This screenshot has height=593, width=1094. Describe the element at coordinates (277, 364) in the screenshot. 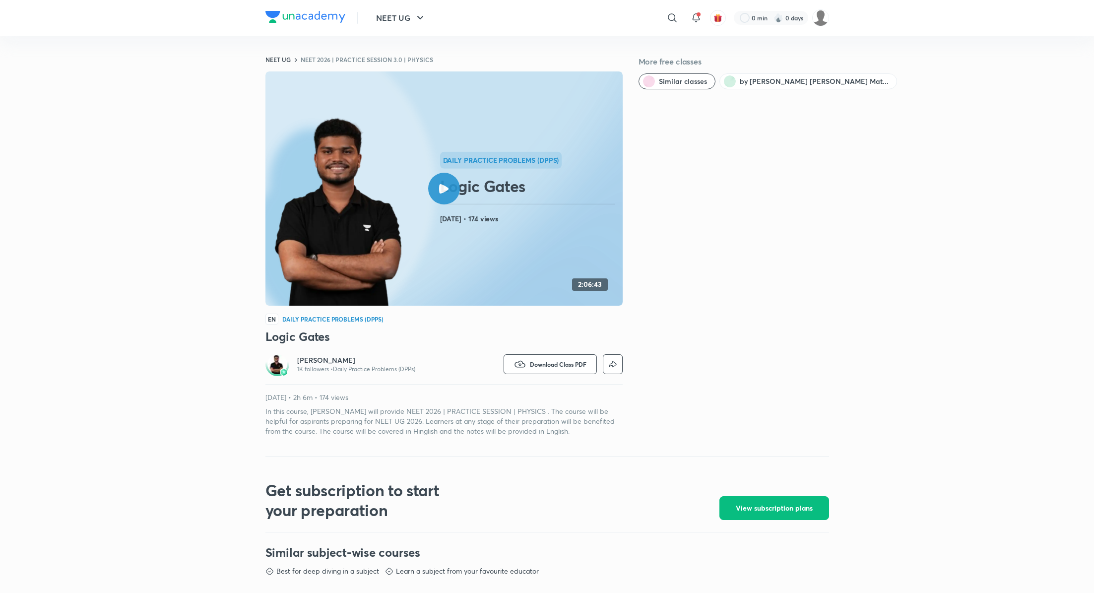

I see `img: Avatar` at that location.